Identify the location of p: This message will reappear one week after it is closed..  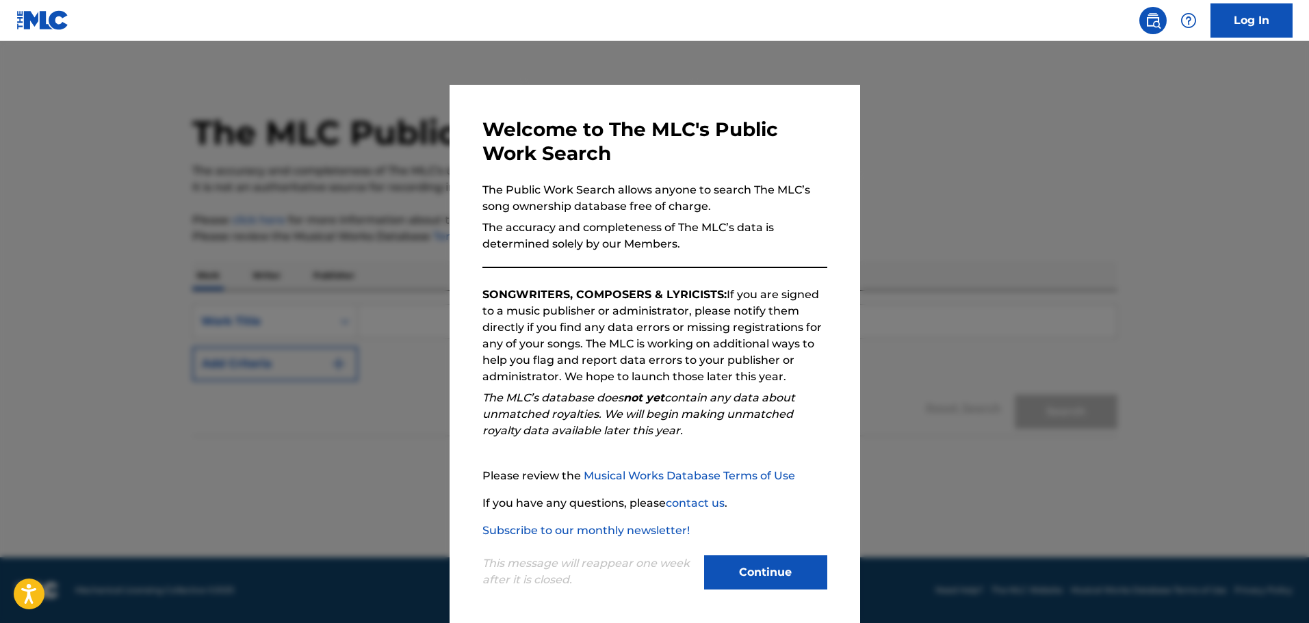
(589, 572).